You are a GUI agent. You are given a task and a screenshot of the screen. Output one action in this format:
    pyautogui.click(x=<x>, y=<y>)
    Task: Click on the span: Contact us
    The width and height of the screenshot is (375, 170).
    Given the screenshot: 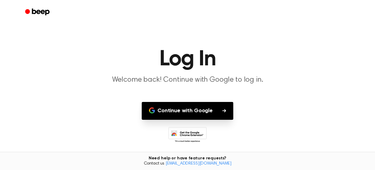 What is the action you would take?
    pyautogui.click(x=188, y=164)
    